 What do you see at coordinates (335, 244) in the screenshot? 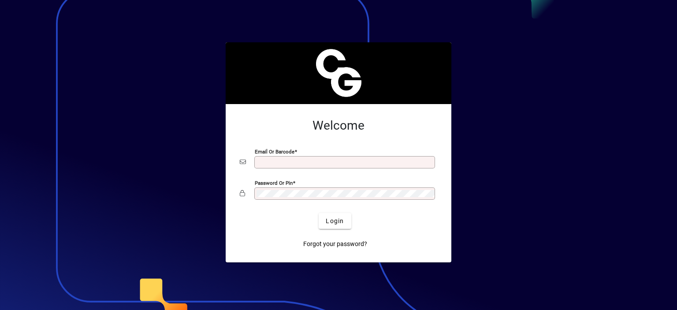
I see `span: Forgot your password?` at bounding box center [335, 244].